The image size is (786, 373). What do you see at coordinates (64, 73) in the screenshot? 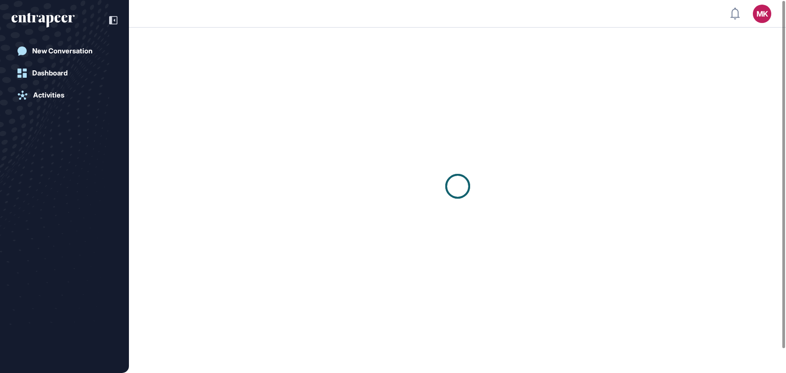
I see `a: Dashboard` at bounding box center [64, 73].